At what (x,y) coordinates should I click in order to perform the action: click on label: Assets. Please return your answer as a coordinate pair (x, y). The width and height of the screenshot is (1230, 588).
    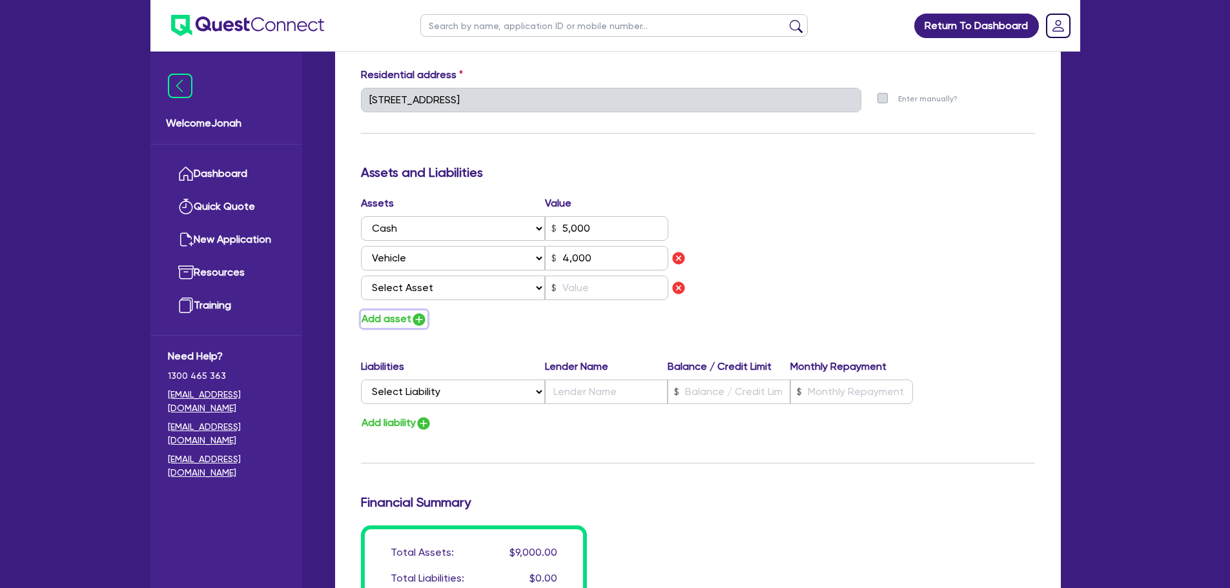
    Looking at the image, I should click on (453, 203).